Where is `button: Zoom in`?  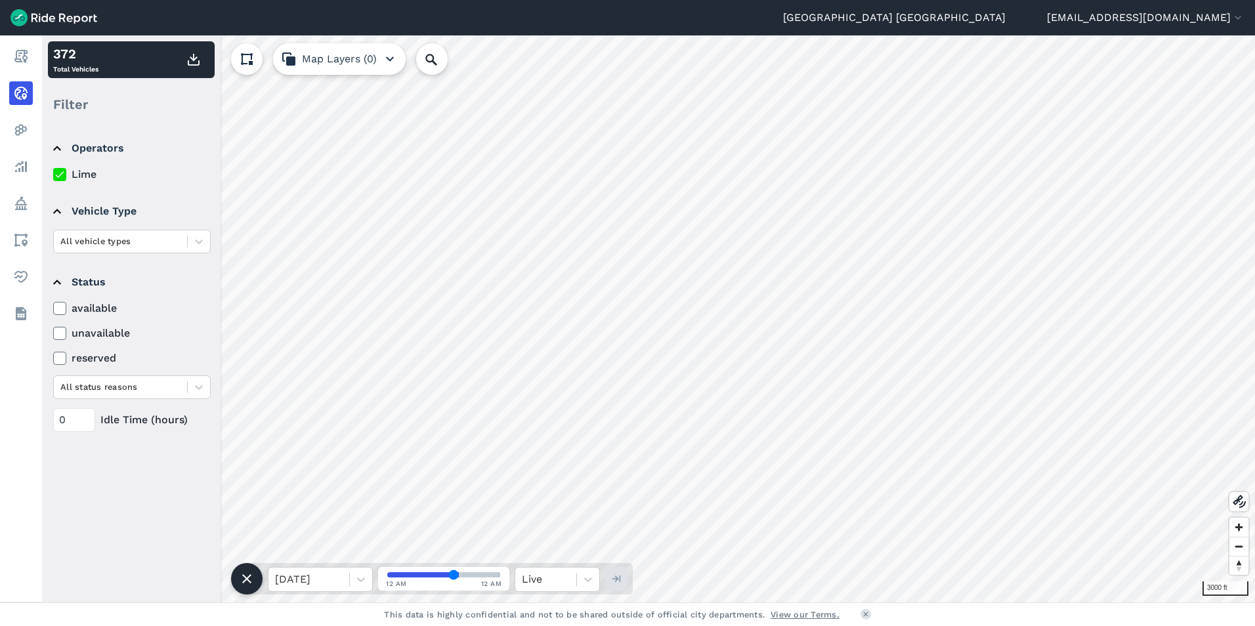
button: Zoom in is located at coordinates (1239, 527).